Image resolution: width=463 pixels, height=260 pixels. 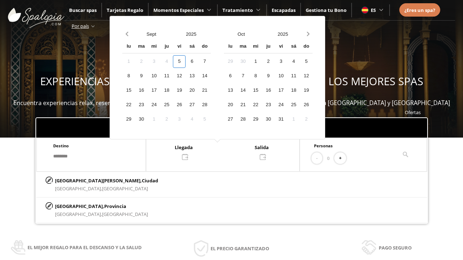 What do you see at coordinates (255, 47) in the screenshot?
I see `div: mi` at bounding box center [255, 47].